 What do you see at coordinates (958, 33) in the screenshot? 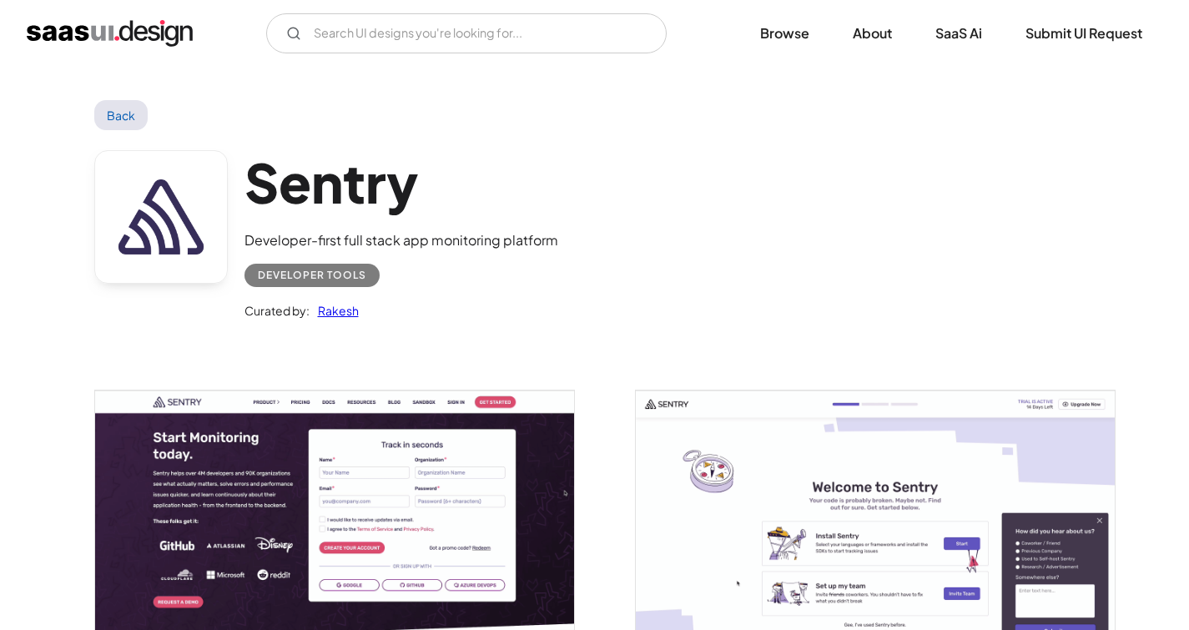
I see `a: SaaS Ai` at bounding box center [958, 33].